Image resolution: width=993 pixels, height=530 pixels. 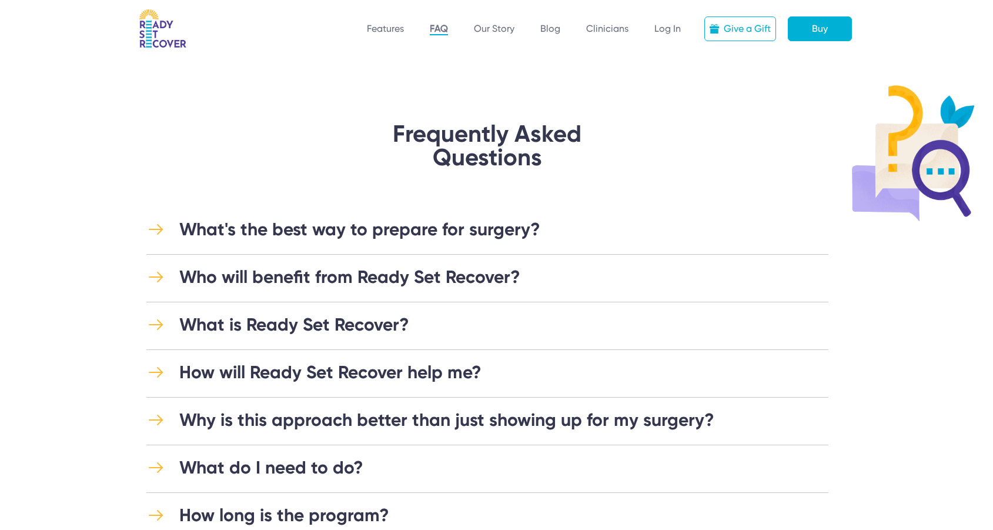 I want to click on a: Features, so click(x=385, y=28).